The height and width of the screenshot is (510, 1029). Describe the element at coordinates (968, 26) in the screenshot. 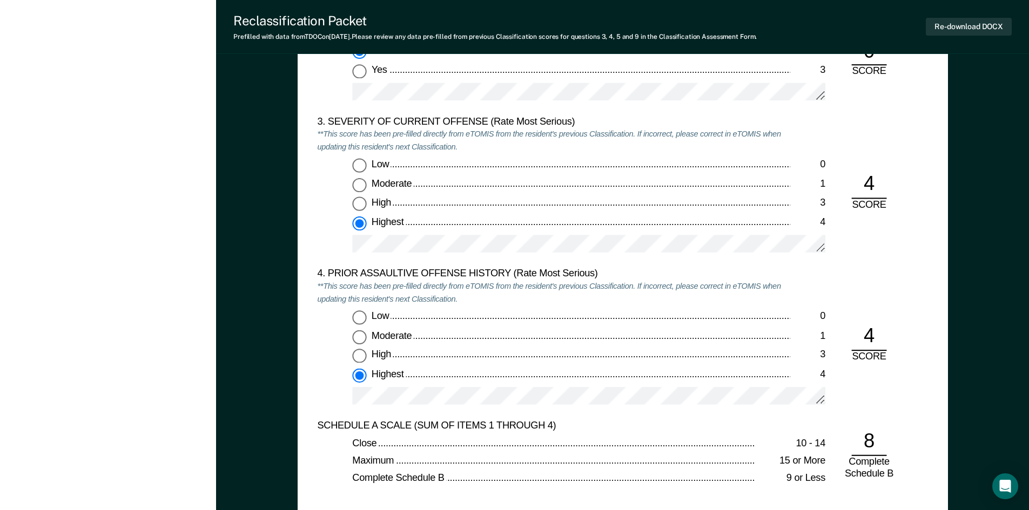

I see `button: Re-download DOCX` at that location.